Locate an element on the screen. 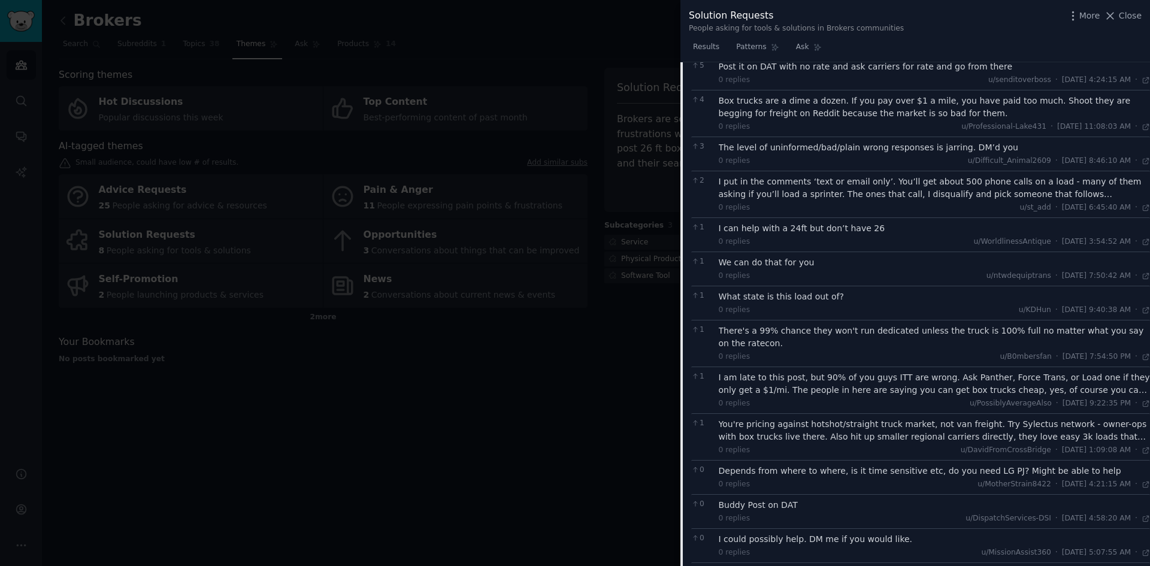 The image size is (1150, 566). span: u/senditoverboss is located at coordinates (1019, 80).